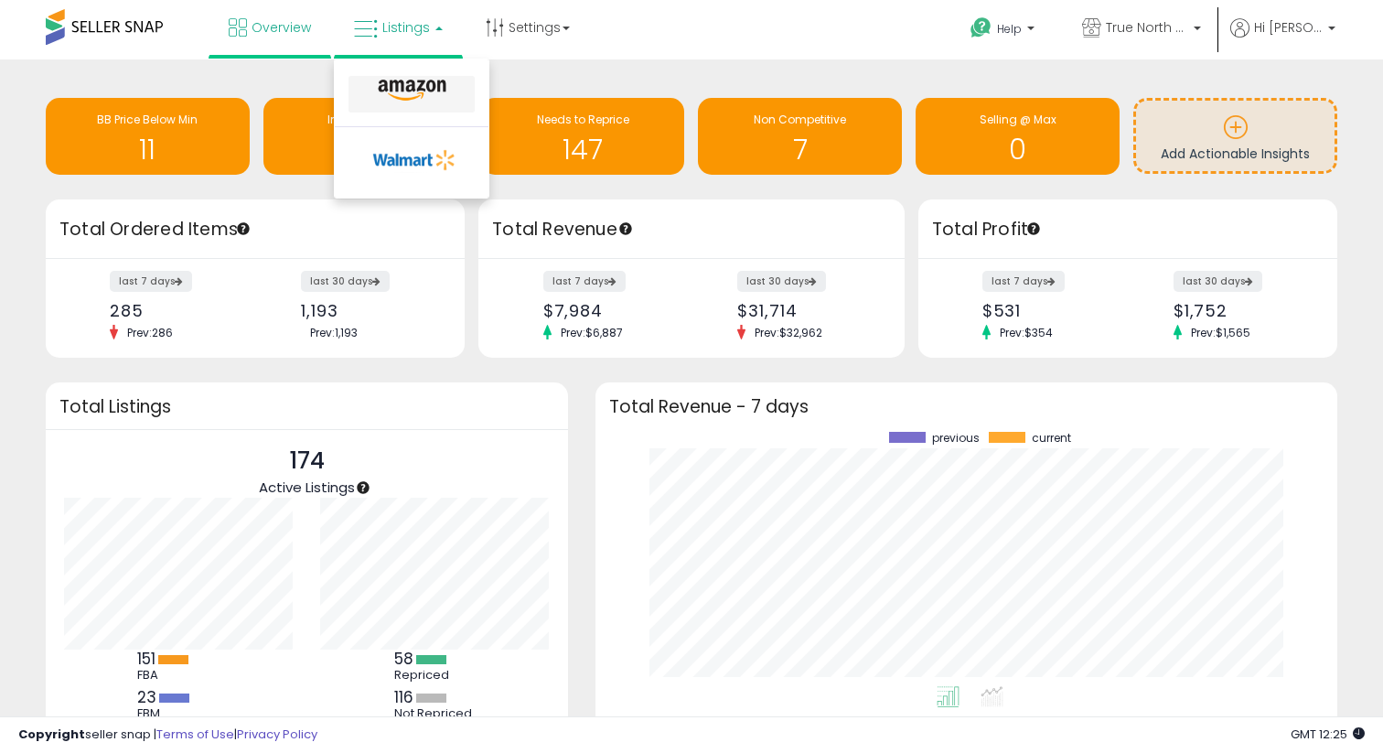 Image resolution: width=1383 pixels, height=753 pixels. Describe the element at coordinates (966, 406) in the screenshot. I see `h3: Total Revenue - 7 days` at that location.